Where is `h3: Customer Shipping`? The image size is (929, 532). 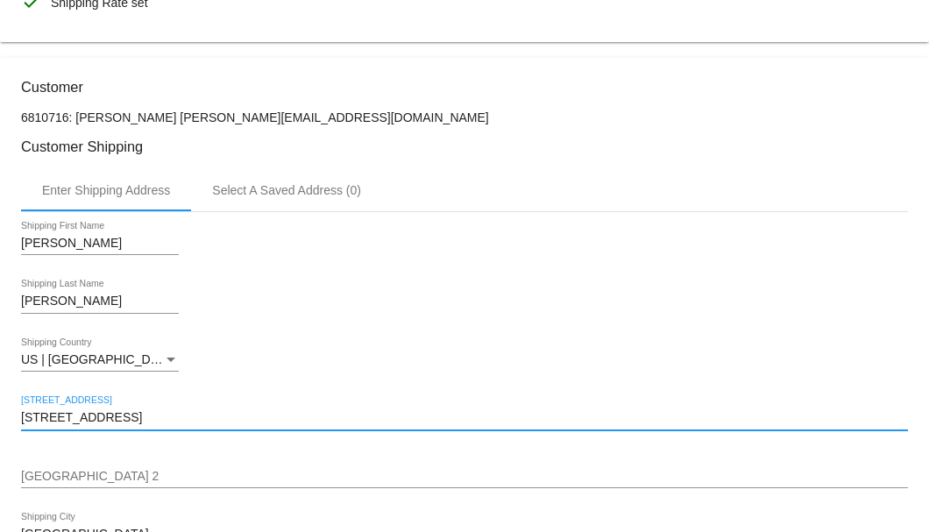 h3: Customer Shipping is located at coordinates (464, 146).